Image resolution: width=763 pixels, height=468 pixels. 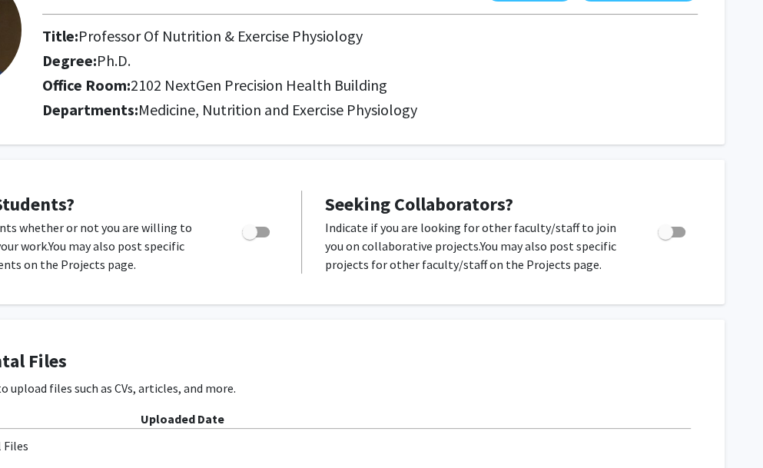 What do you see at coordinates (370, 61) in the screenshot?
I see `h2: Degree:` at bounding box center [370, 61].